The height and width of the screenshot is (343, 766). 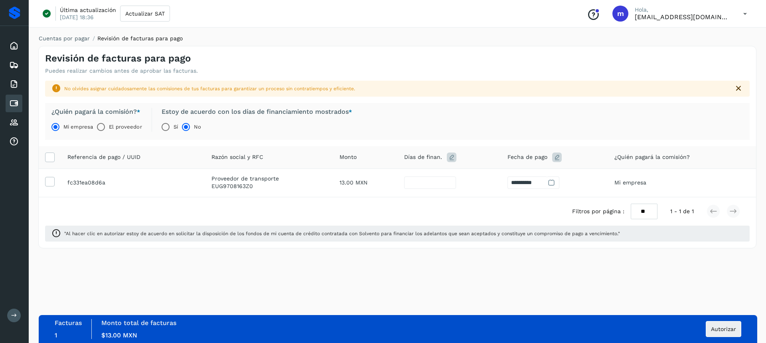 I want to click on div: Analiticas de tarifas, so click(x=14, y=142).